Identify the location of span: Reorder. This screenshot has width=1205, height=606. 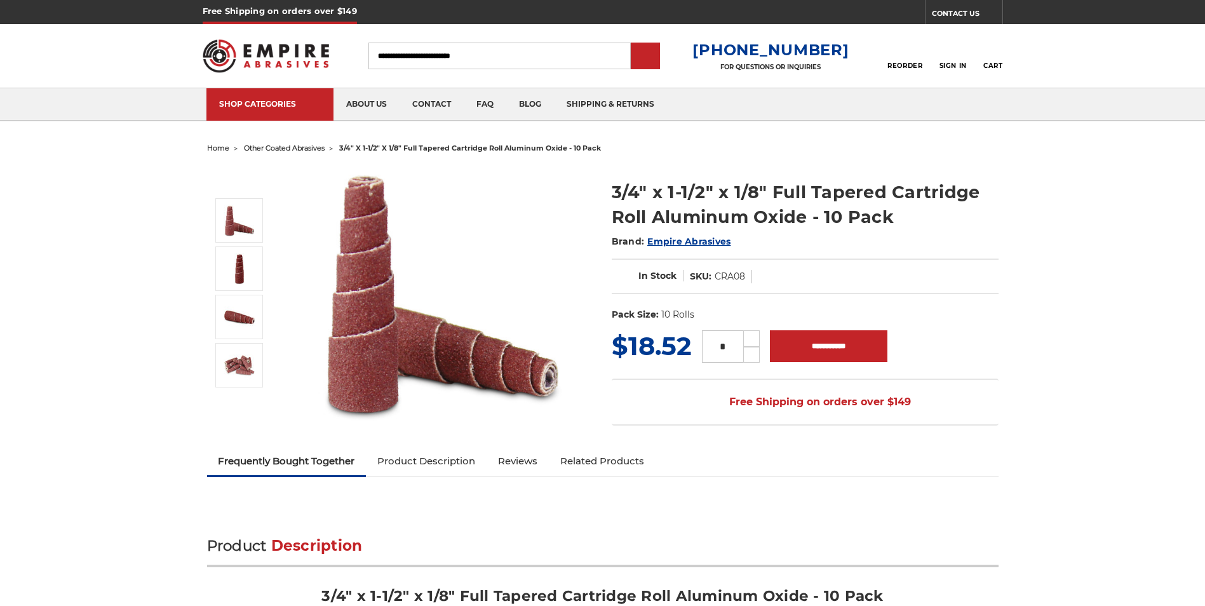
(904, 65).